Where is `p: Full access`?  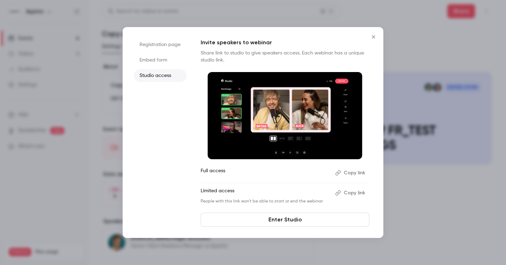
p: Full access is located at coordinates (265, 173).